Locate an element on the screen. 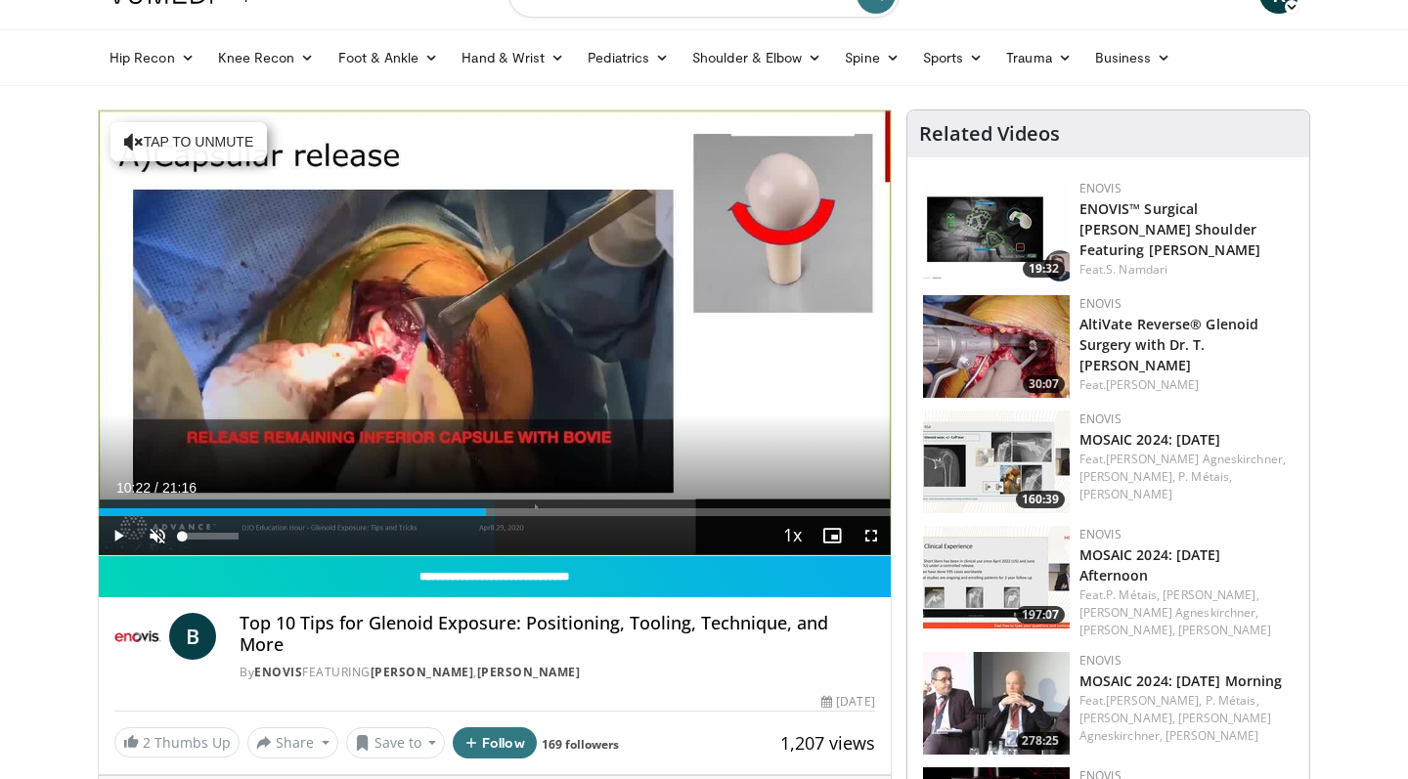 The image size is (1408, 779). a: Spine is located at coordinates (871, 58).